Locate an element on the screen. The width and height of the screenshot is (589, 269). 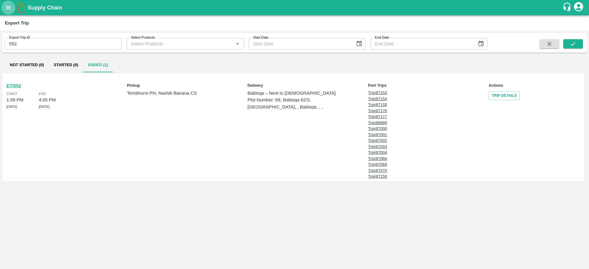
span: Start is located at coordinates (12, 94).